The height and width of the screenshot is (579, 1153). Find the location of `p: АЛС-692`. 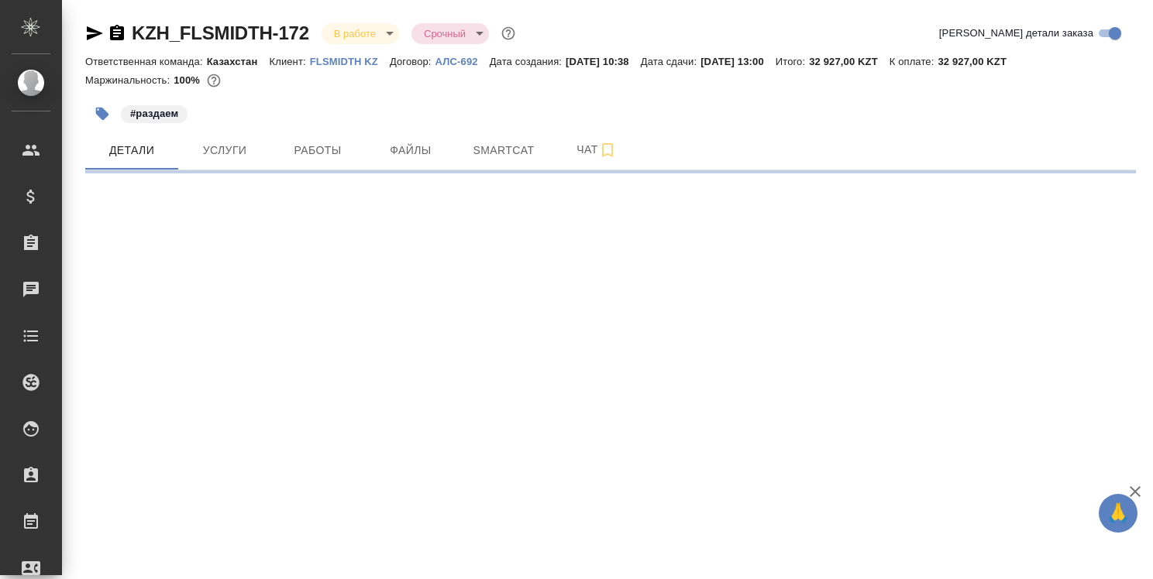

p: АЛС-692 is located at coordinates (462, 61).